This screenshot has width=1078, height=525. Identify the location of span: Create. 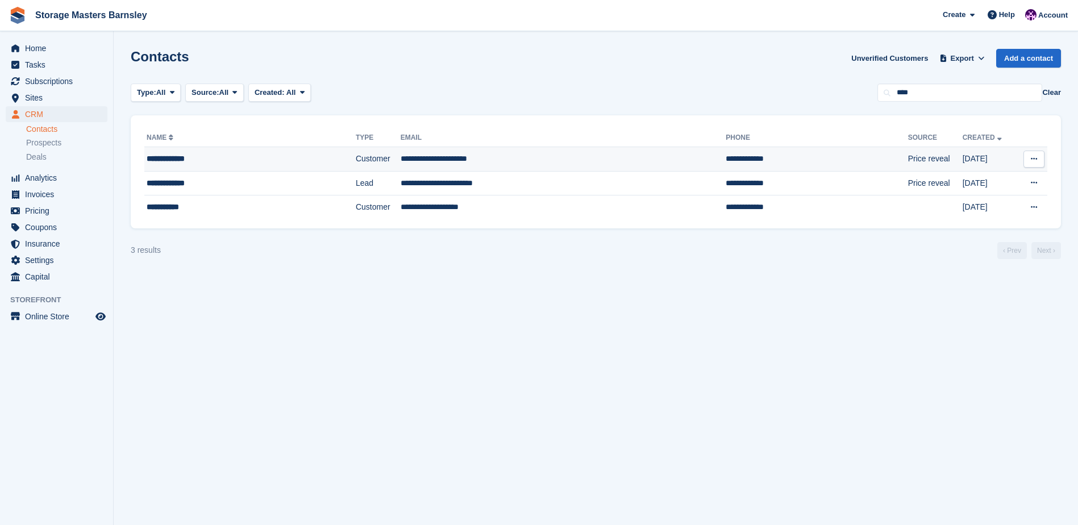
(954, 15).